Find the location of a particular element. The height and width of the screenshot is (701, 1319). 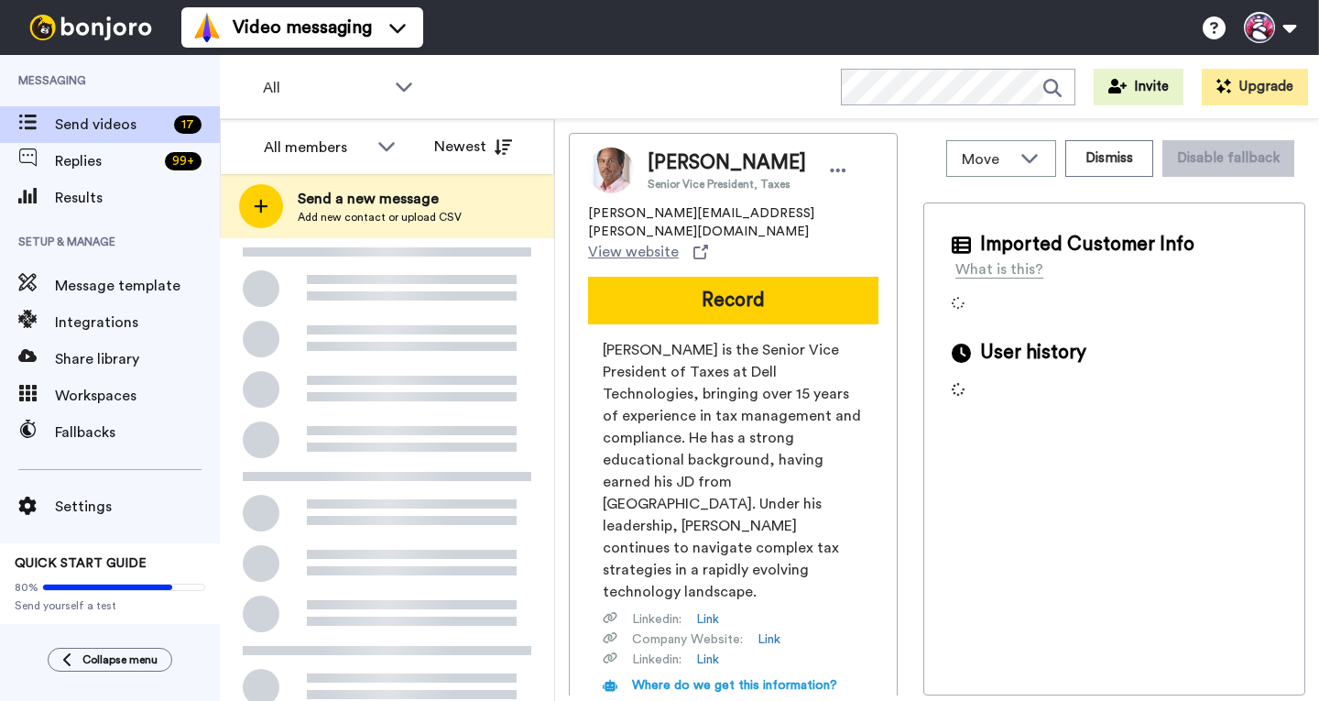

span: Message template is located at coordinates (137, 286).